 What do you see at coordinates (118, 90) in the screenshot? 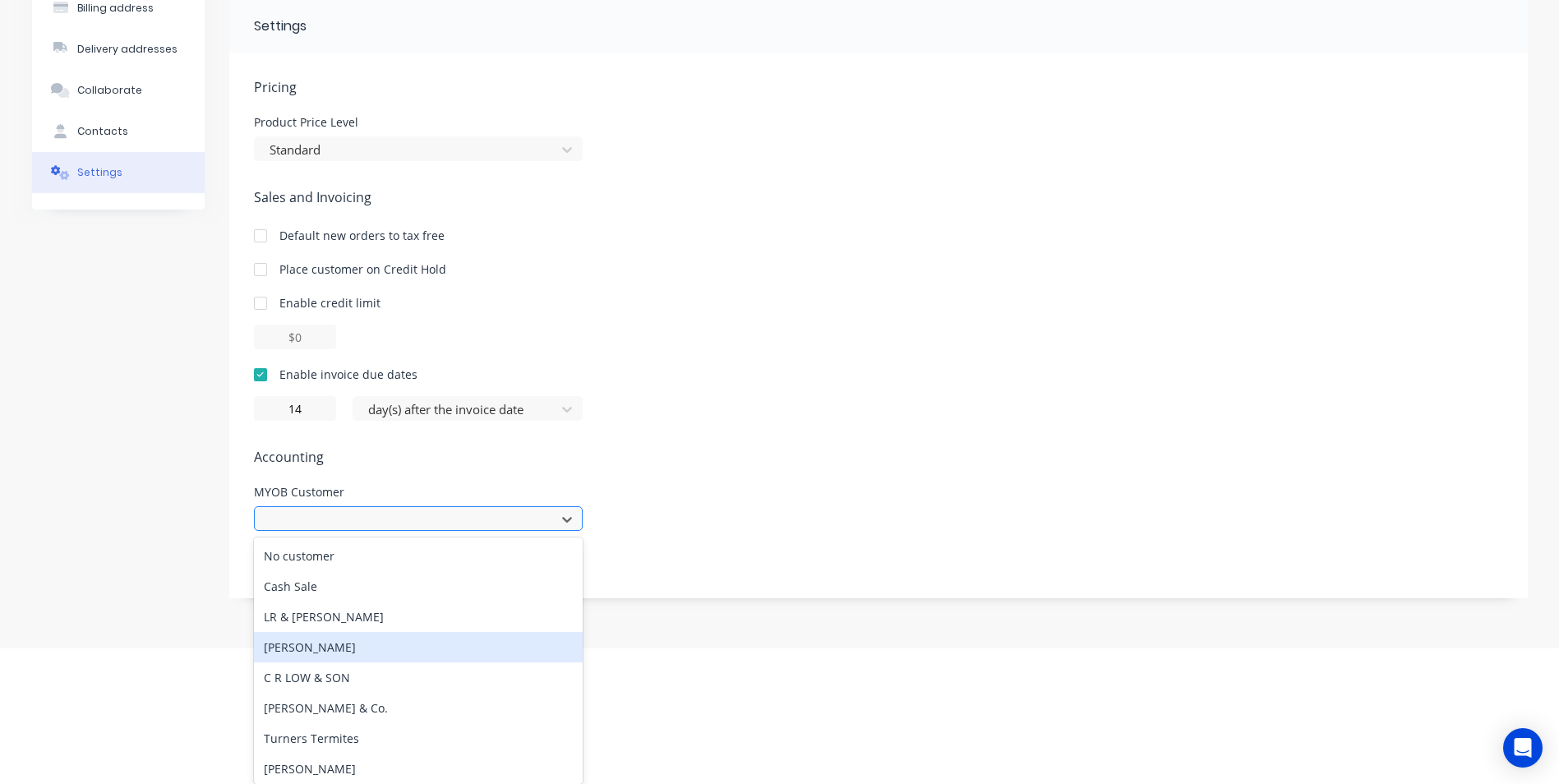
I see `button: Collaborate` at bounding box center [118, 90].